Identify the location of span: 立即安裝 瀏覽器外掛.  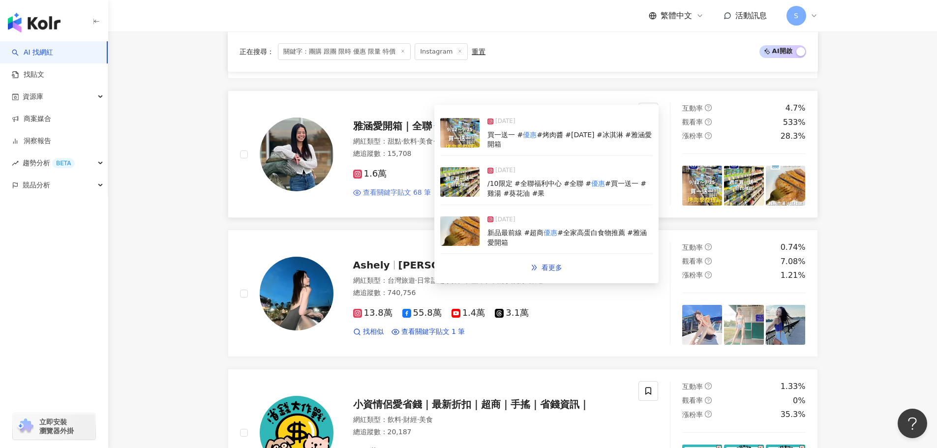
(57, 426).